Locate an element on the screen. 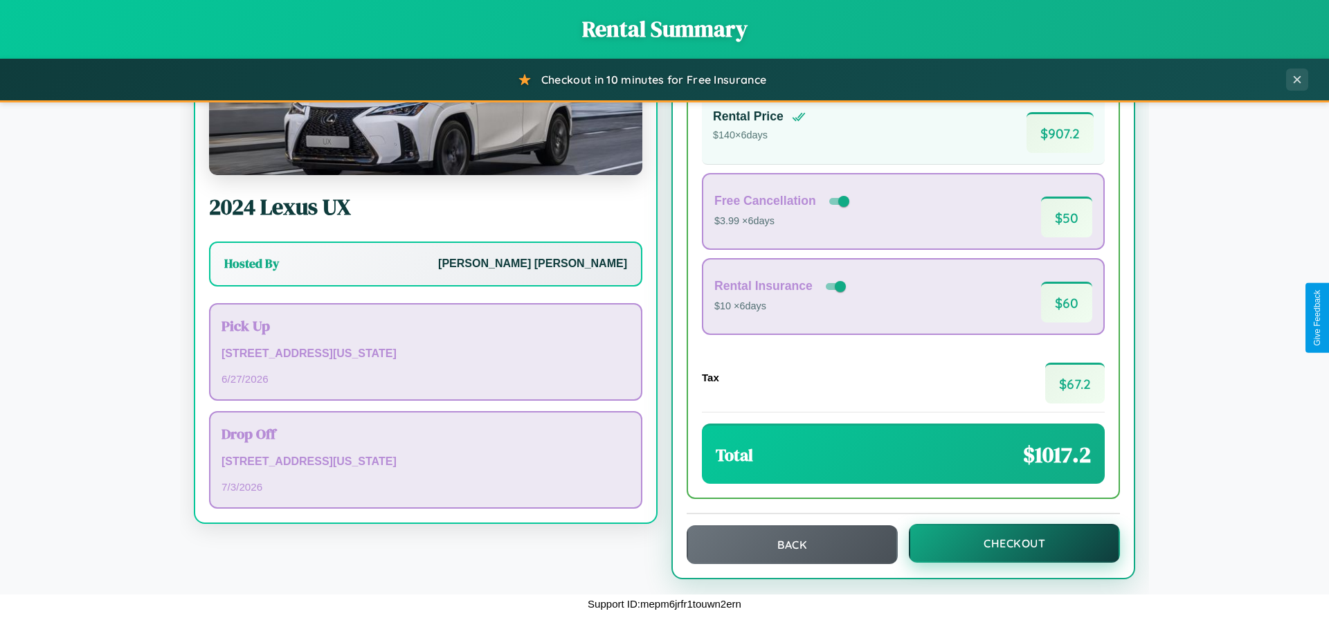 This screenshot has width=1329, height=636. span: $ 1017.2 is located at coordinates (1057, 455).